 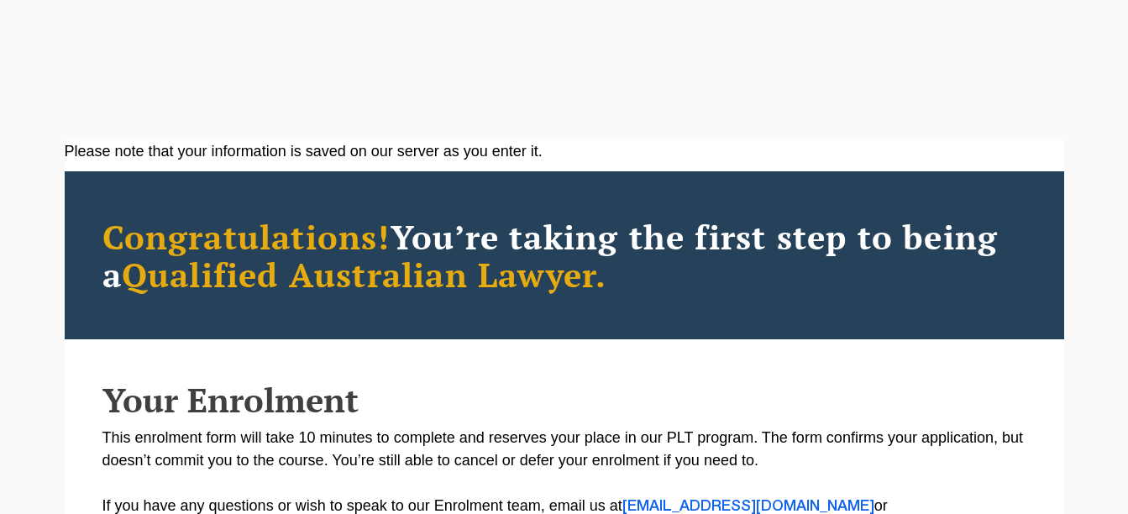 I want to click on div: Please note that your information is saved on our server as you enter it., so click(x=564, y=151).